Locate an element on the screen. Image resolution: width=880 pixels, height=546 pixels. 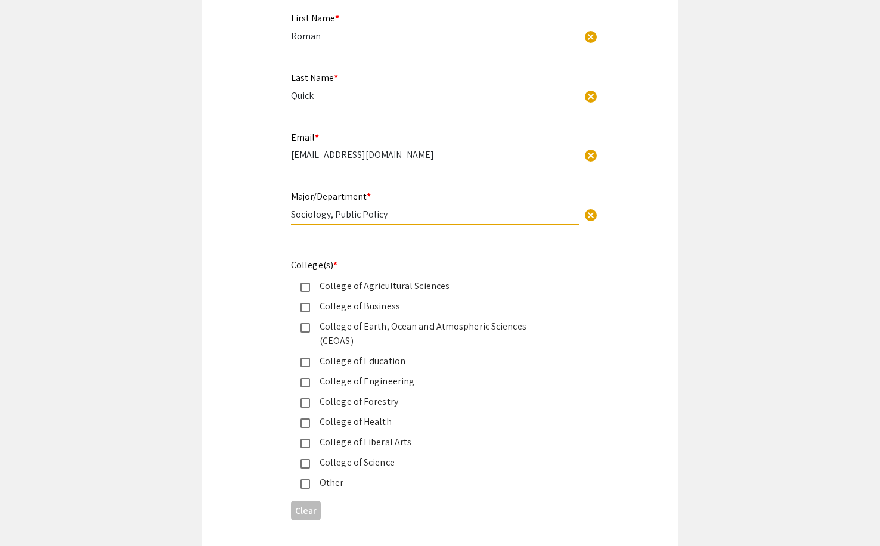
mat-label: Email is located at coordinates (305, 137).